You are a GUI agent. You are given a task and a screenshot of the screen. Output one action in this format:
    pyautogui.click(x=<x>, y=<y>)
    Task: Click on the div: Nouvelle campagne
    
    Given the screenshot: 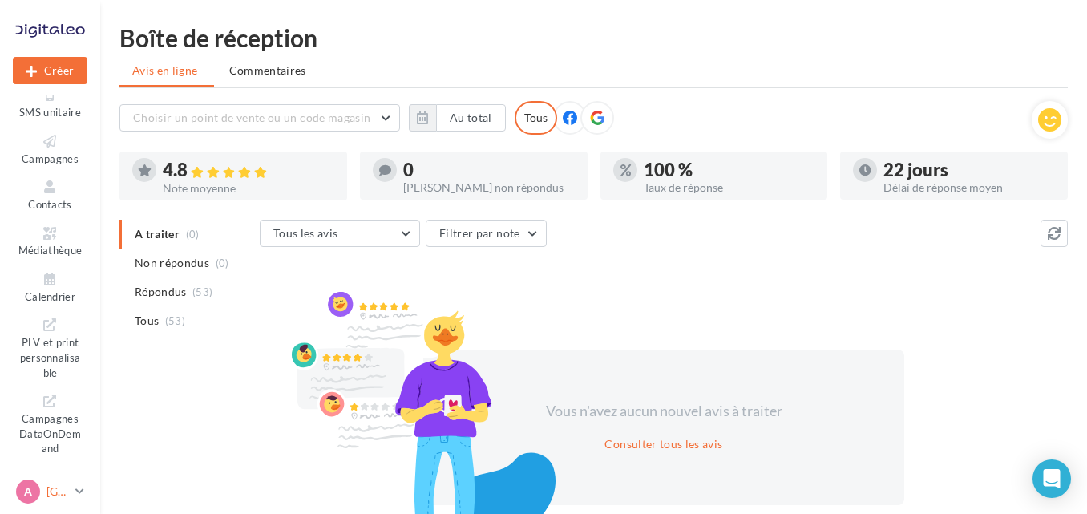 What is the action you would take?
    pyautogui.click(x=50, y=71)
    